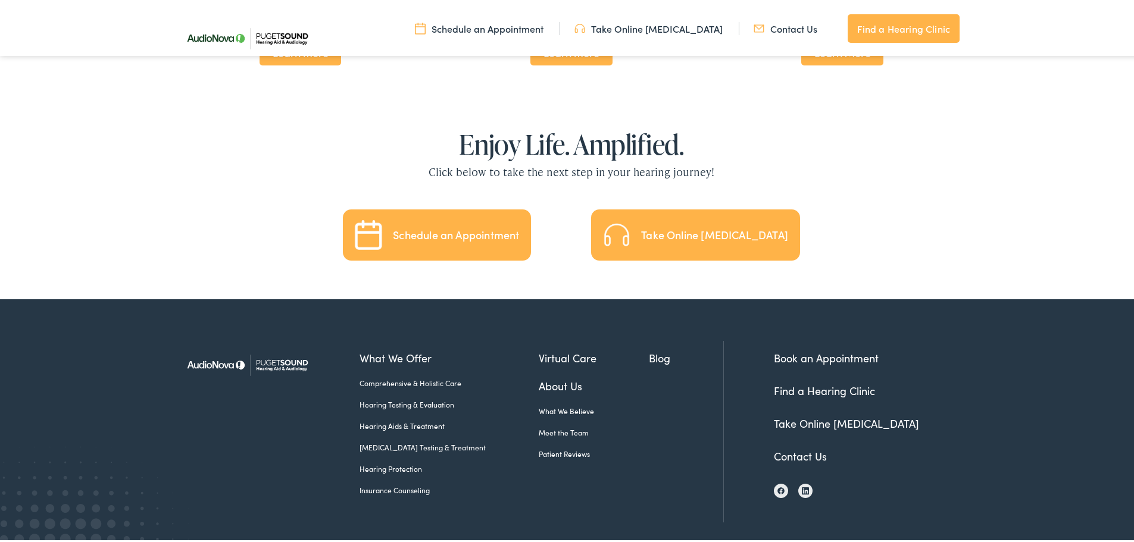 This screenshot has width=1134, height=542. Describe the element at coordinates (479, 26) in the screenshot. I see `a: Schedule an Appointment` at that location.